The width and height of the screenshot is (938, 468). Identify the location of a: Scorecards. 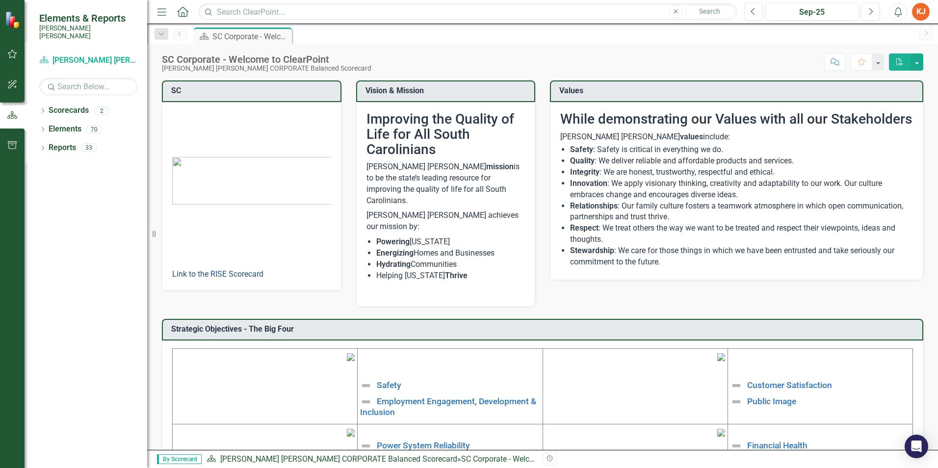
(69, 110).